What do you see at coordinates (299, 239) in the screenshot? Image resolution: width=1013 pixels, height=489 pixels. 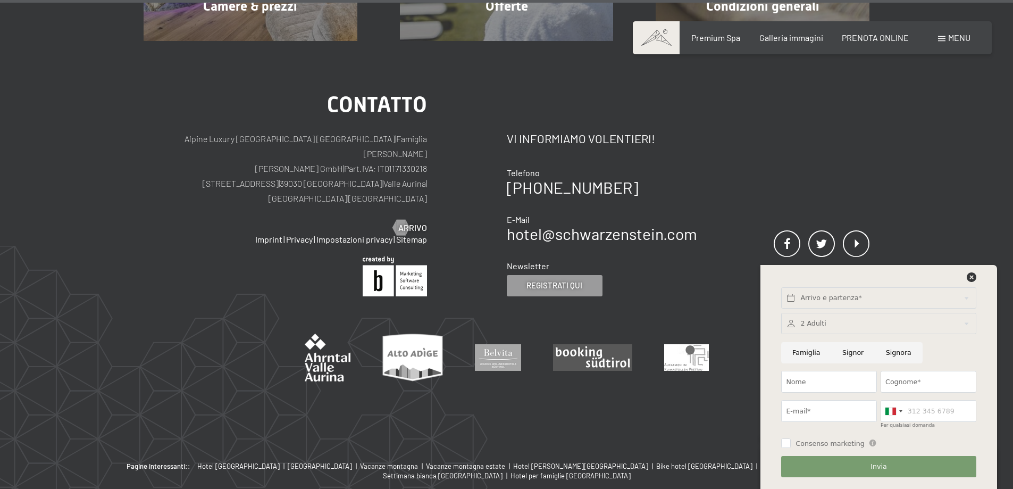 I see `a: Privacy` at bounding box center [299, 239].